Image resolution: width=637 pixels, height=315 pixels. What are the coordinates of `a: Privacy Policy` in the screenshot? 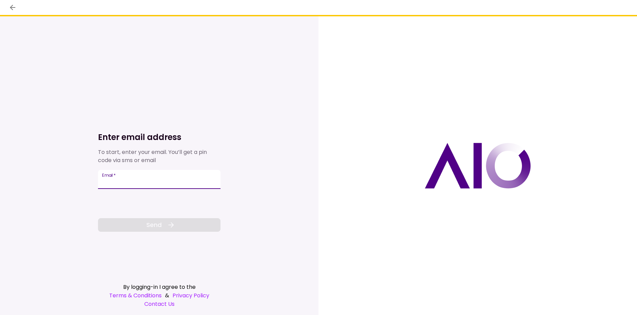 It's located at (191, 296).